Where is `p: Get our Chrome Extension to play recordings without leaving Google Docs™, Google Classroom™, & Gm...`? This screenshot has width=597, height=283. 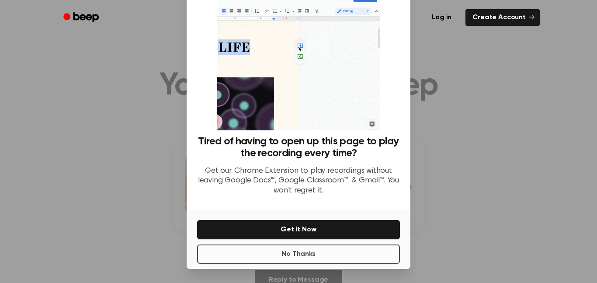
p: Get our Chrome Extension to play recordings without leaving Google Docs™, Google Classroom™, & Gm... is located at coordinates (299, 181).